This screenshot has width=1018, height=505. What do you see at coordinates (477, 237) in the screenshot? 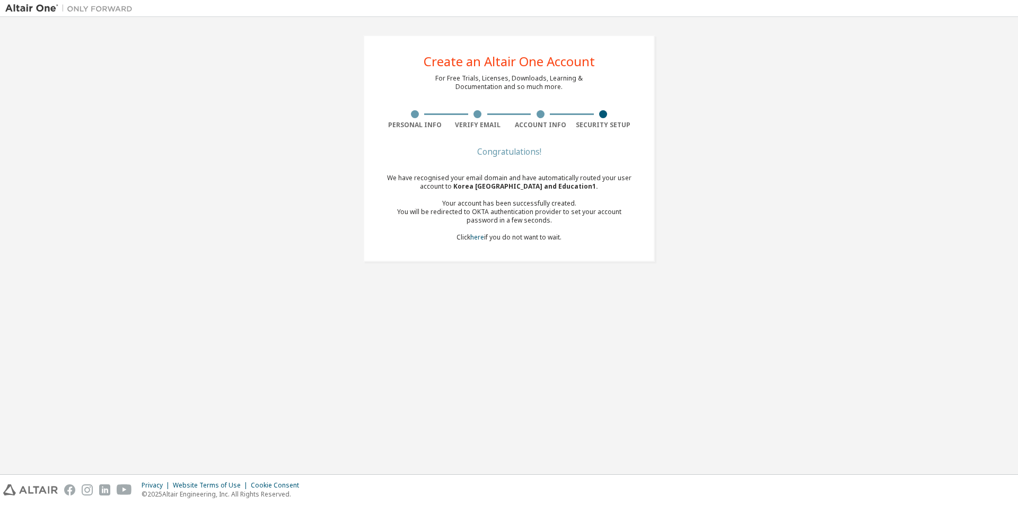
I see `a: here` at bounding box center [477, 237].